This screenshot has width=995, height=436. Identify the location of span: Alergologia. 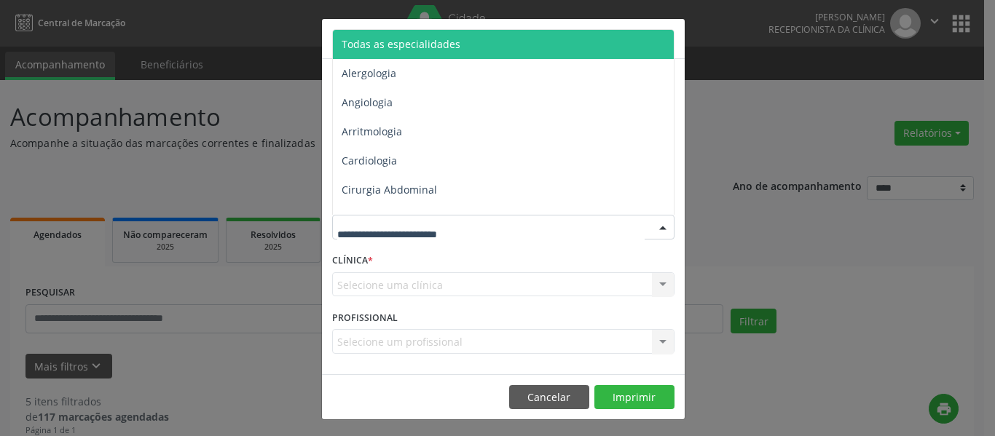
(369, 73).